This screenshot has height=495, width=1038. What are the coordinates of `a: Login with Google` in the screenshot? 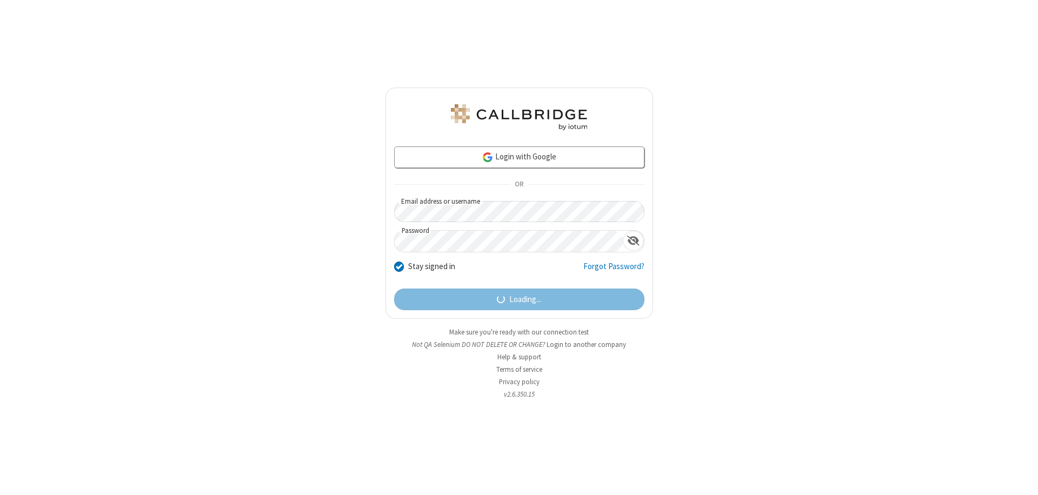 It's located at (519, 157).